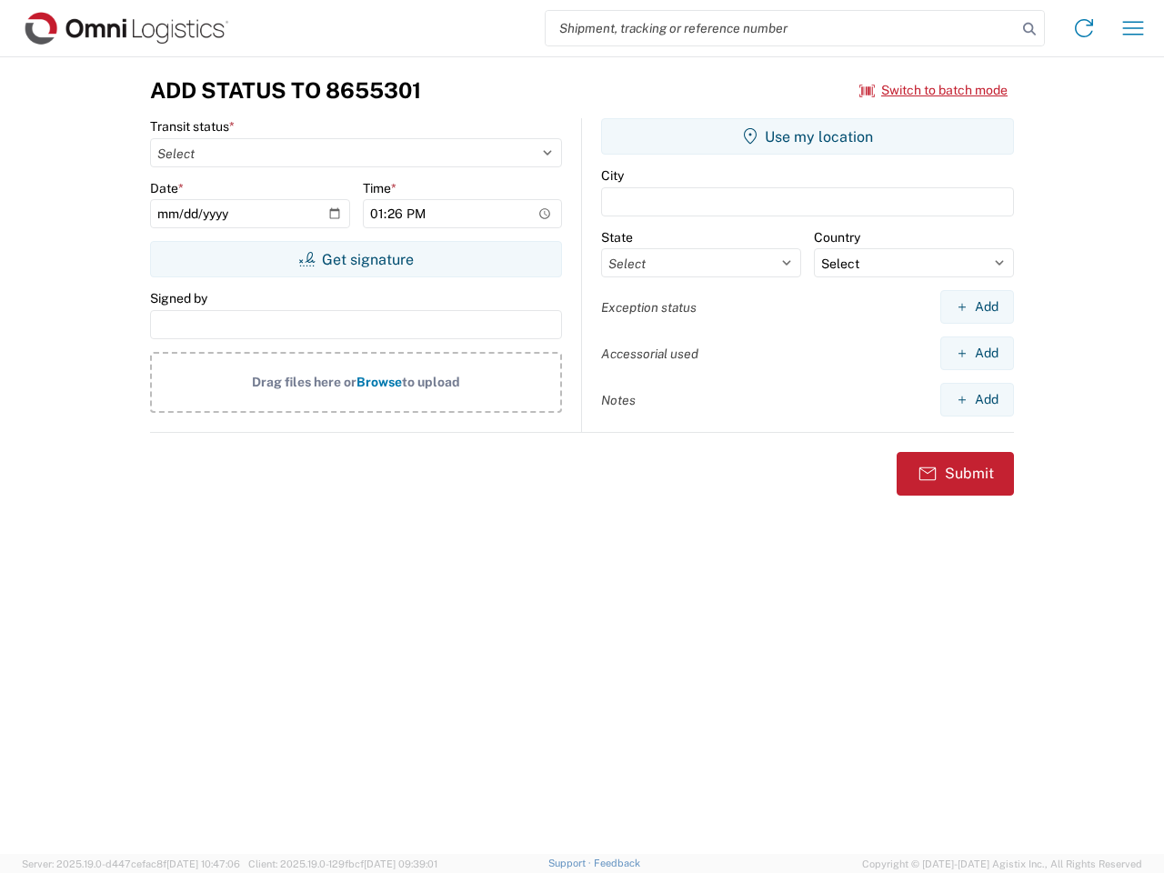  Describe the element at coordinates (616, 863) in the screenshot. I see `a: Feedback` at that location.